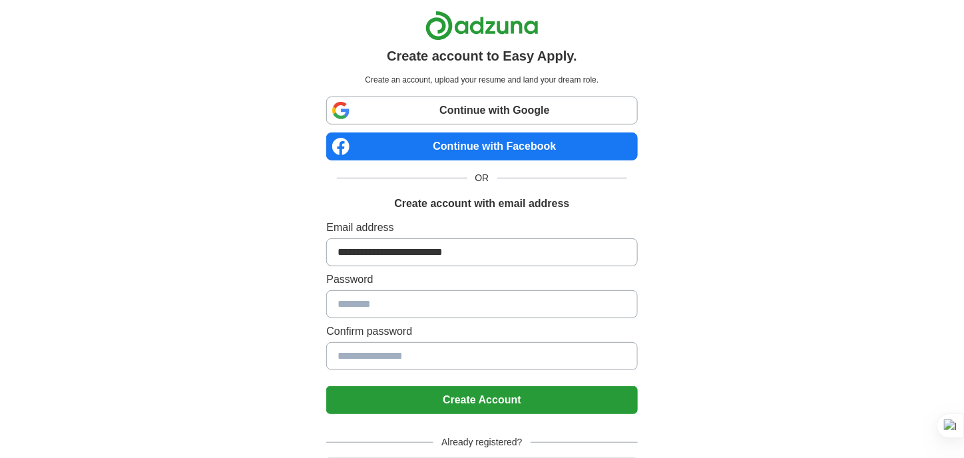 The width and height of the screenshot is (964, 458). Describe the element at coordinates (481, 400) in the screenshot. I see `button: Create Account` at that location.